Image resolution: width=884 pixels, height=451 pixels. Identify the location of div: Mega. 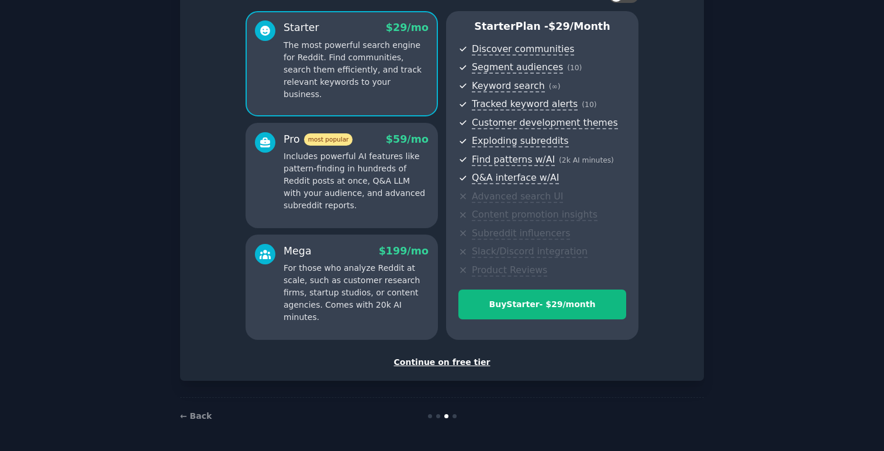
(298, 251).